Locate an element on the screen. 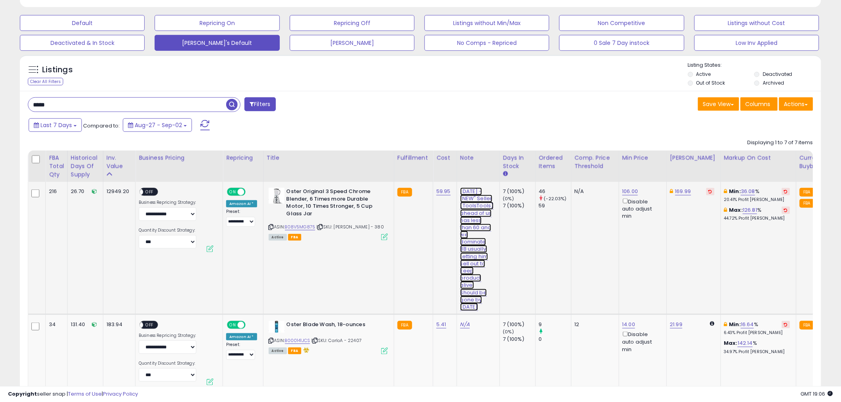  div: Displaying 1 to 7 of 7 items is located at coordinates (780, 143).